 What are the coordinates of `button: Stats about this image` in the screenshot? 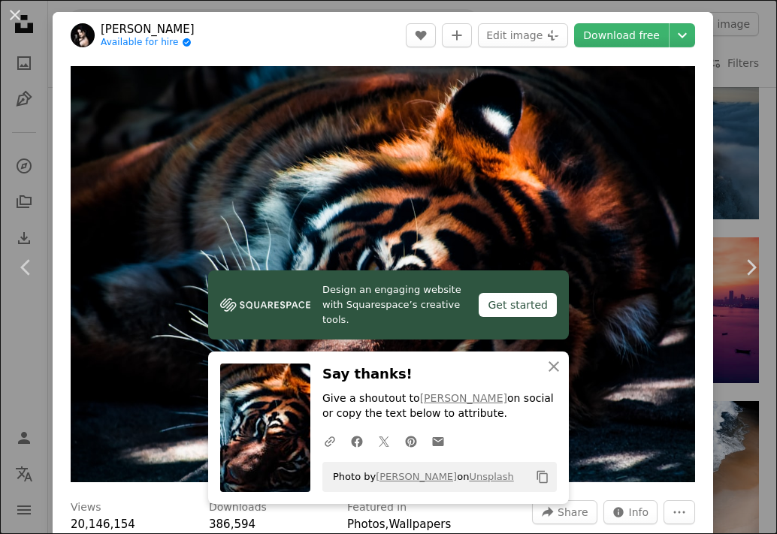 It's located at (630, 512).